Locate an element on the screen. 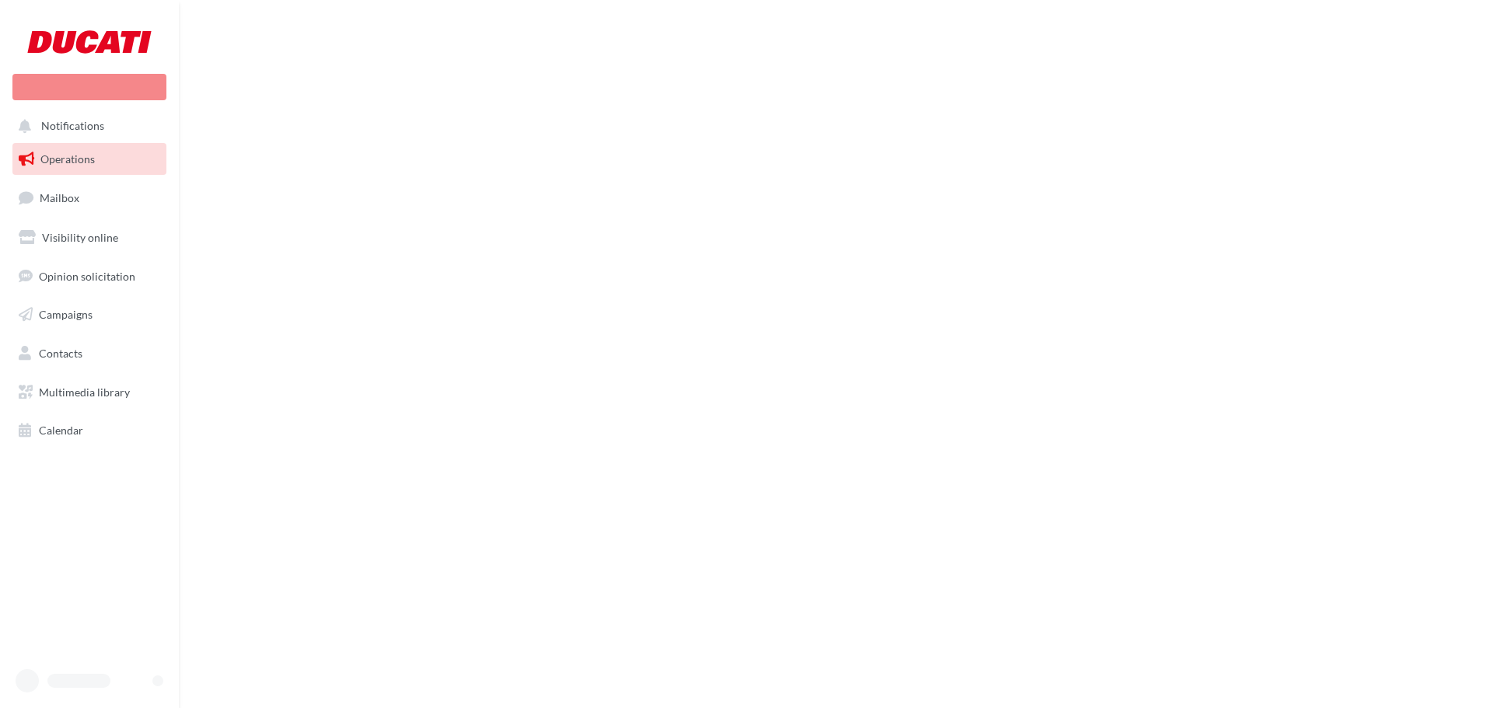 Image resolution: width=1493 pixels, height=708 pixels. span: Contacts is located at coordinates (61, 353).